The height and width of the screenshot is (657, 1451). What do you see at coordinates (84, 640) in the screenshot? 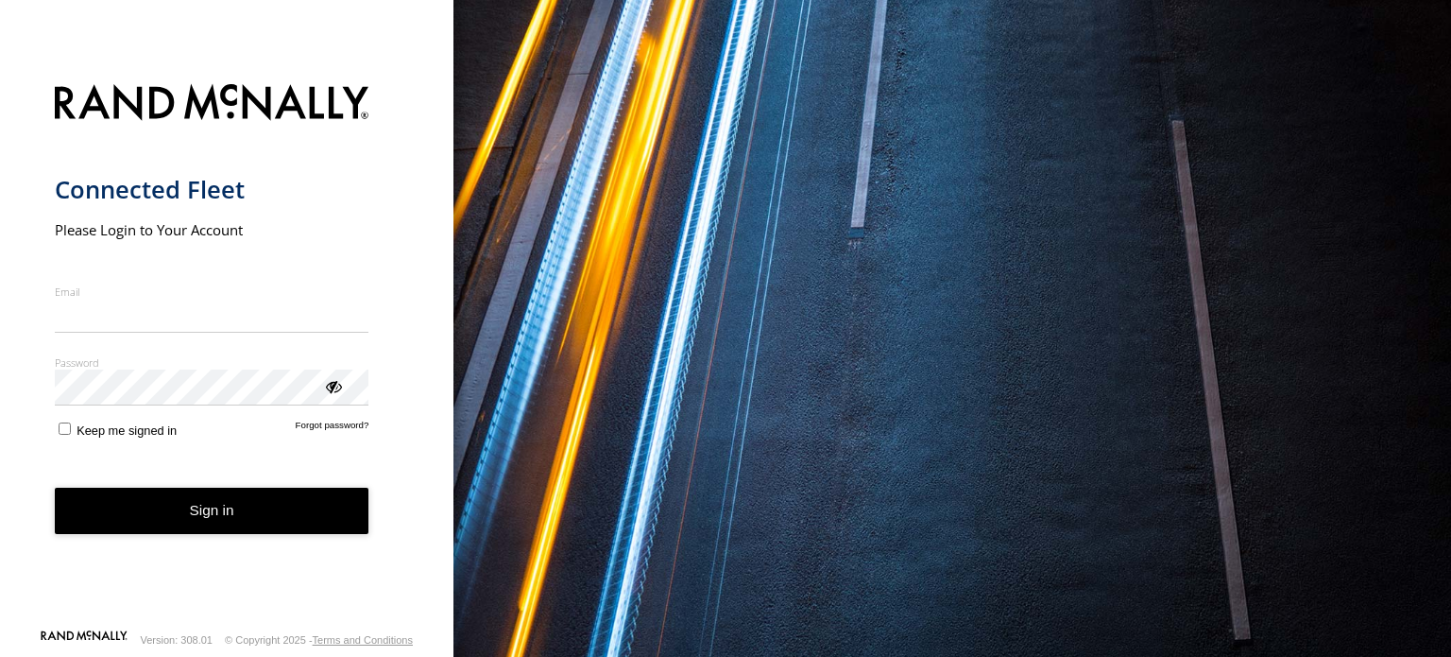
I see `a: Visit our Website` at bounding box center [84, 640].